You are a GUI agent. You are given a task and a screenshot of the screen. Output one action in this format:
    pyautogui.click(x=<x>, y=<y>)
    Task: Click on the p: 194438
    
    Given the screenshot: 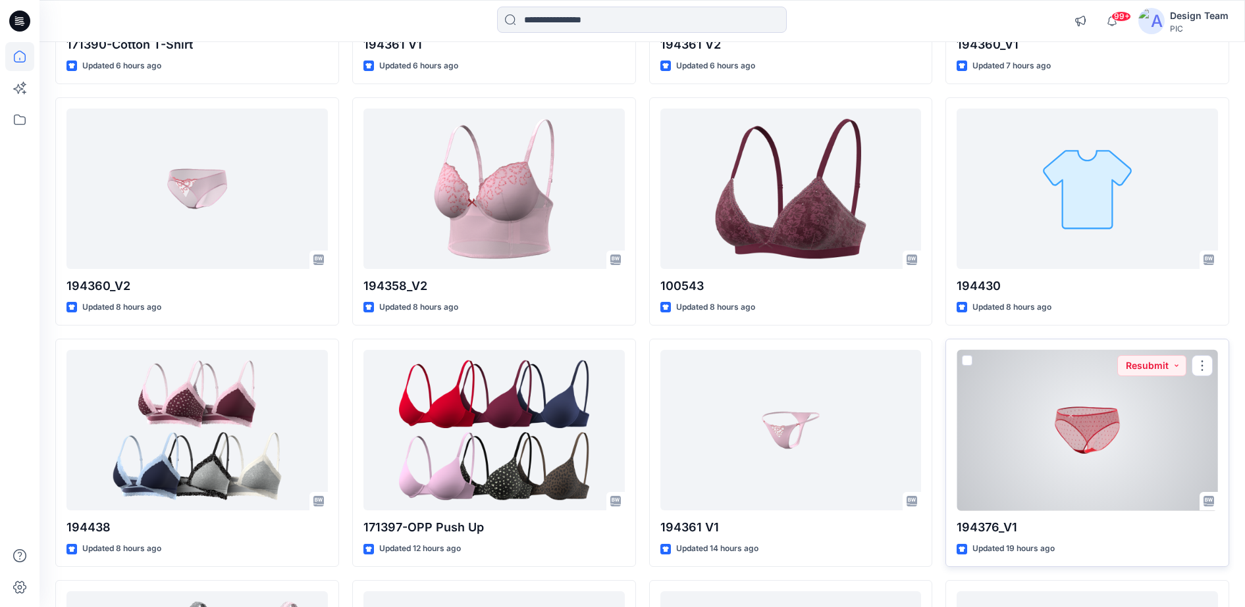 What is the action you would take?
    pyautogui.click(x=197, y=528)
    